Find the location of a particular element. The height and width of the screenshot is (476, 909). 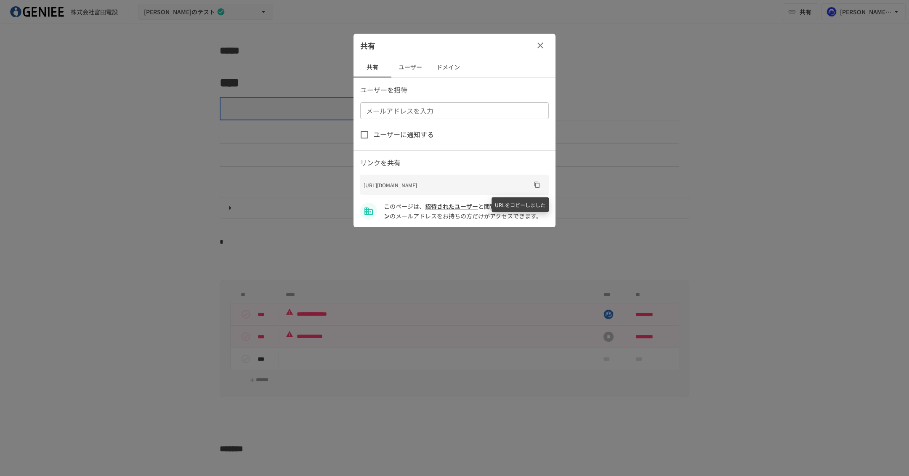

button: ユーザー is located at coordinates (410, 67).